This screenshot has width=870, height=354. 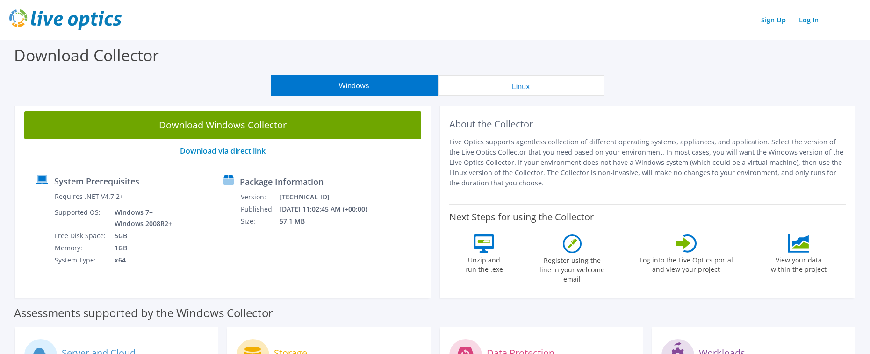 I want to click on td: Memory:, so click(x=81, y=248).